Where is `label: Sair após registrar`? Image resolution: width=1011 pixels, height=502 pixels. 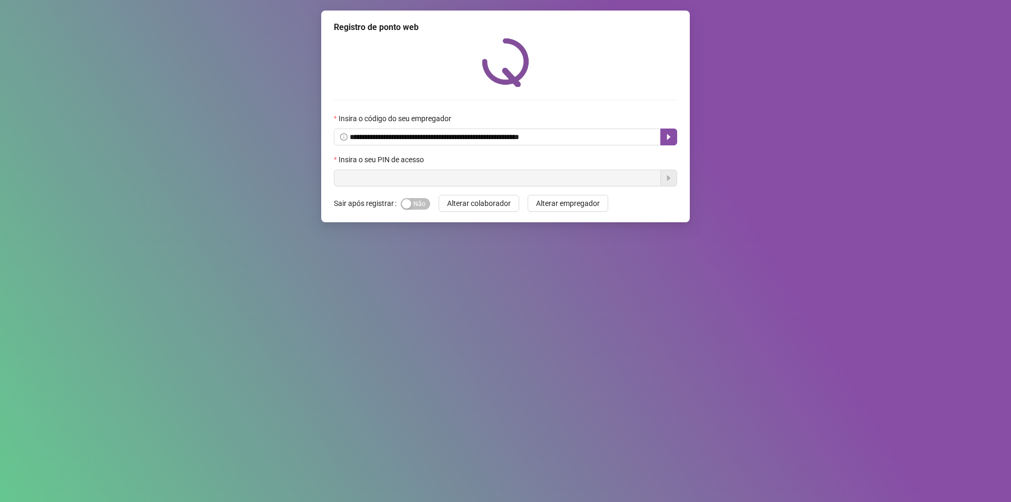
label: Sair após registrar is located at coordinates (367, 203).